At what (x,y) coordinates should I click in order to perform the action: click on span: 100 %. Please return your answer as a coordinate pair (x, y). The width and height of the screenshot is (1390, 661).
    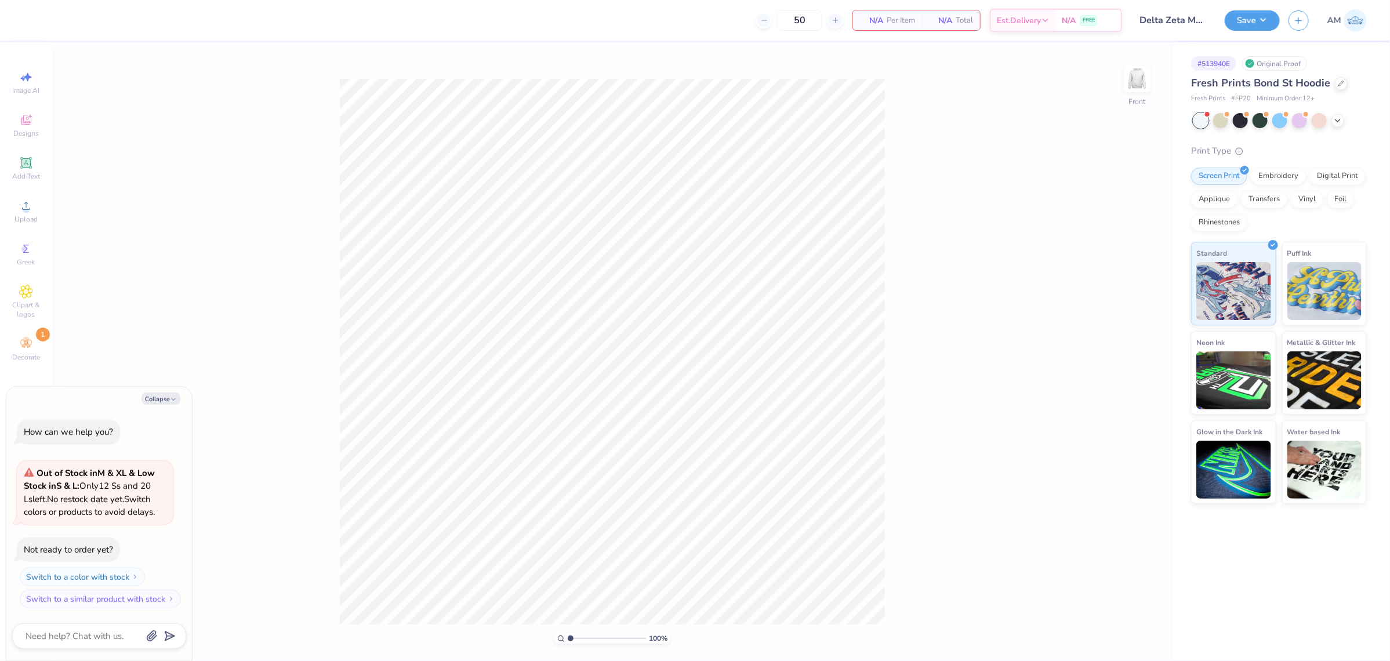
    Looking at the image, I should click on (658, 638).